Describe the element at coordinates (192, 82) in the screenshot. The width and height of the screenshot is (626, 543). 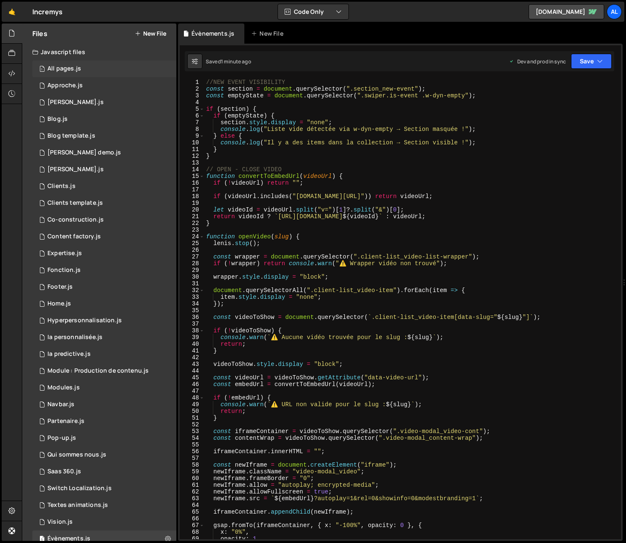
I see `div: 1` at that location.